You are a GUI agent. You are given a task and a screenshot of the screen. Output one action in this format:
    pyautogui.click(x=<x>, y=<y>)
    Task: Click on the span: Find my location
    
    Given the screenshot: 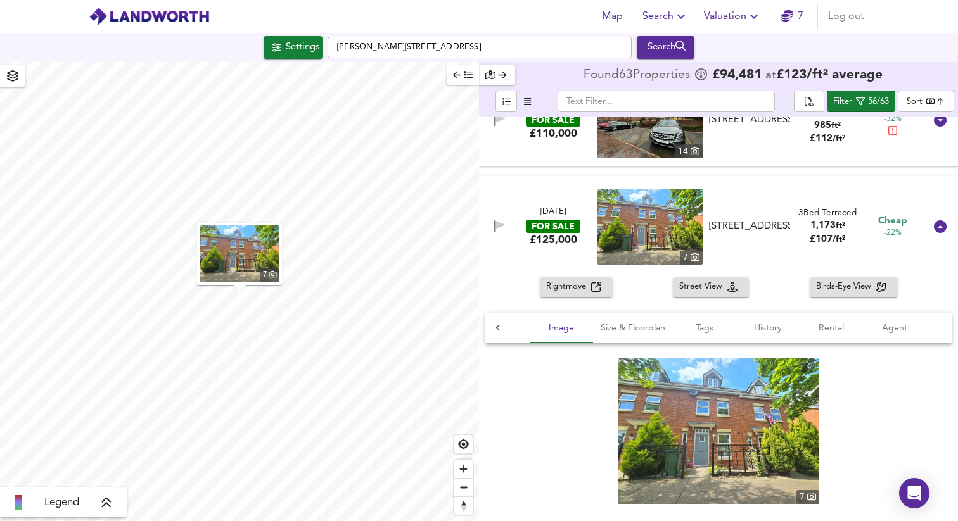 What is the action you would take?
    pyautogui.click(x=463, y=444)
    